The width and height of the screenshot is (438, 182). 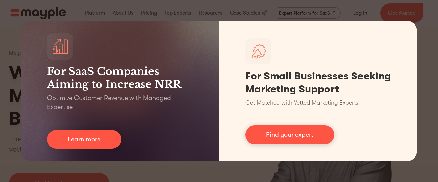 I want to click on p: Get Matched with Vetted Marketing Experts, so click(x=301, y=103).